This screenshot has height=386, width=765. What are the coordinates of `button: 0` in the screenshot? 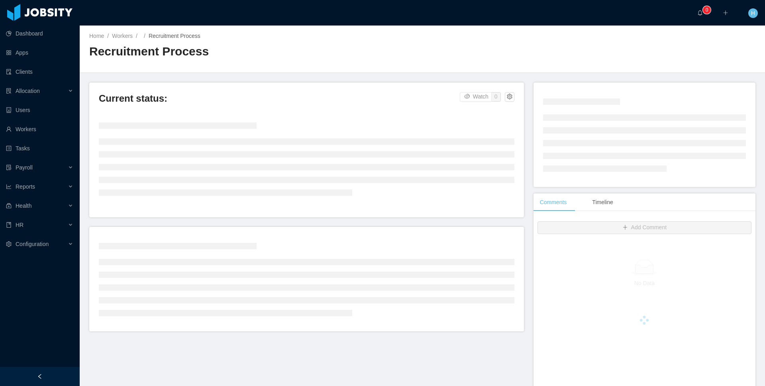 It's located at (496, 97).